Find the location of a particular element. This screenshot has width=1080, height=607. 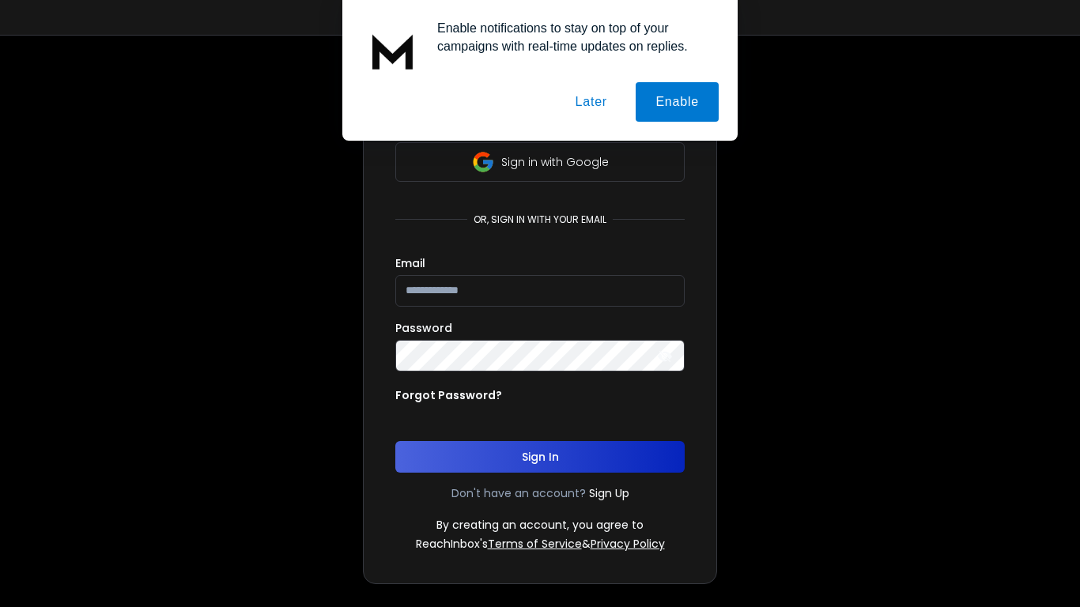

p: Sign in with Google is located at coordinates (555, 162).